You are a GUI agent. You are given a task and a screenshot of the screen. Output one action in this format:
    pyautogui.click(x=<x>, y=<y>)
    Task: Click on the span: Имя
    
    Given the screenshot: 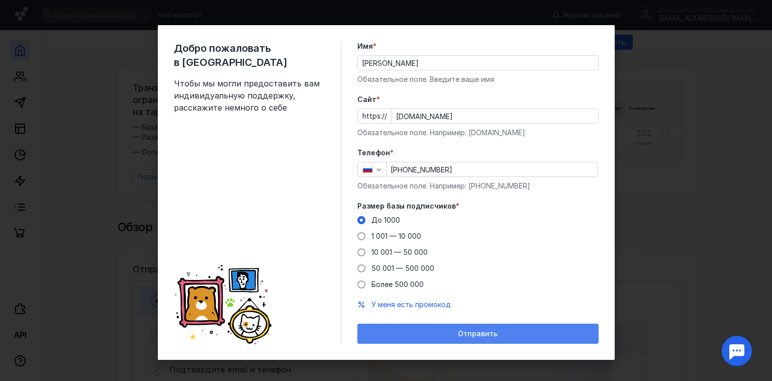 What is the action you would take?
    pyautogui.click(x=365, y=46)
    